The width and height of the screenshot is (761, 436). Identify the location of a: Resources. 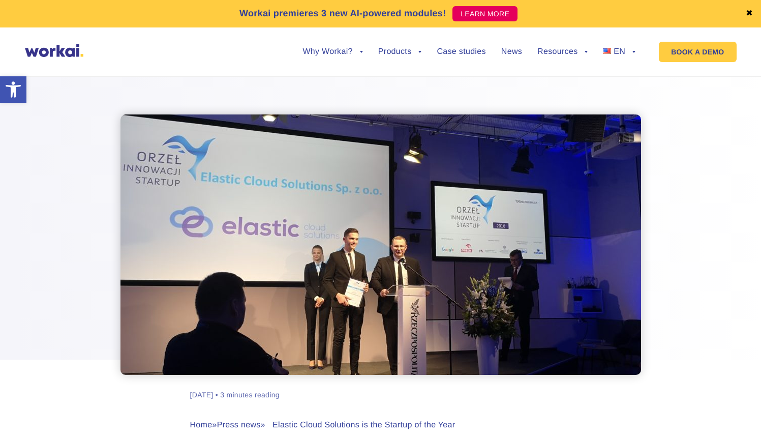
(562, 52).